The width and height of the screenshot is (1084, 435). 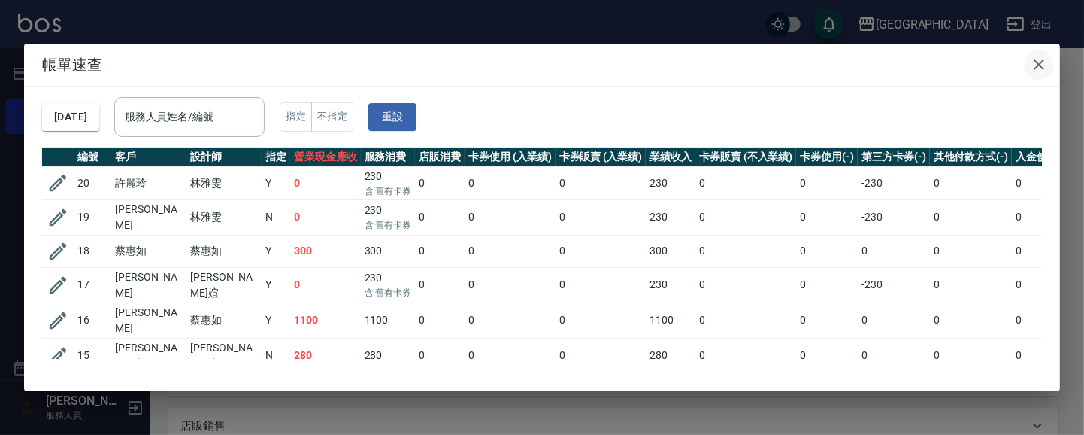 What do you see at coordinates (149, 157) in the screenshot?
I see `th: 客戶` at bounding box center [149, 157].